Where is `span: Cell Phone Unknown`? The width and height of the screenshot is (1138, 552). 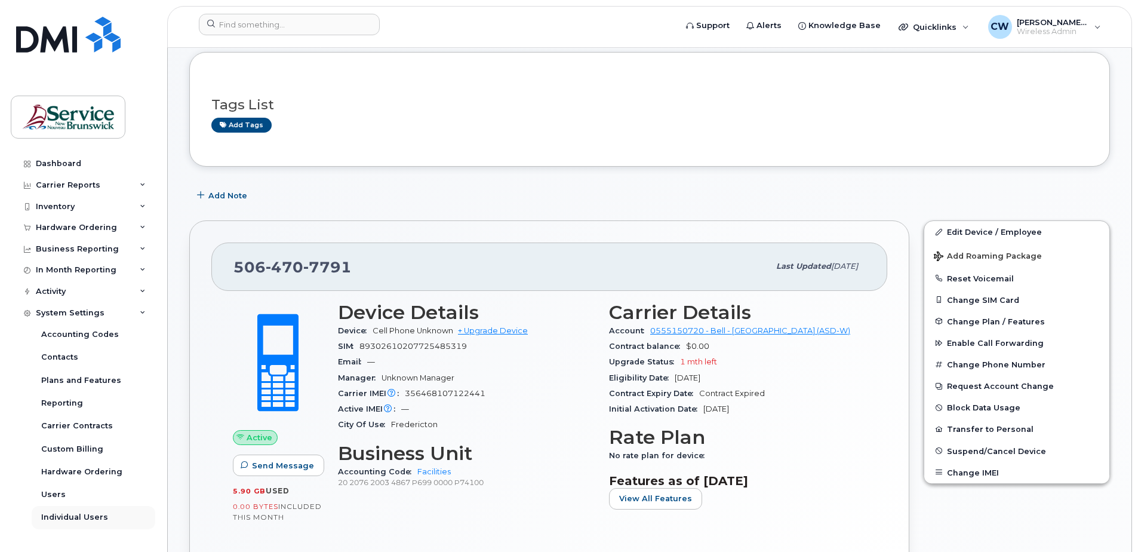 span: Cell Phone Unknown is located at coordinates (413, 330).